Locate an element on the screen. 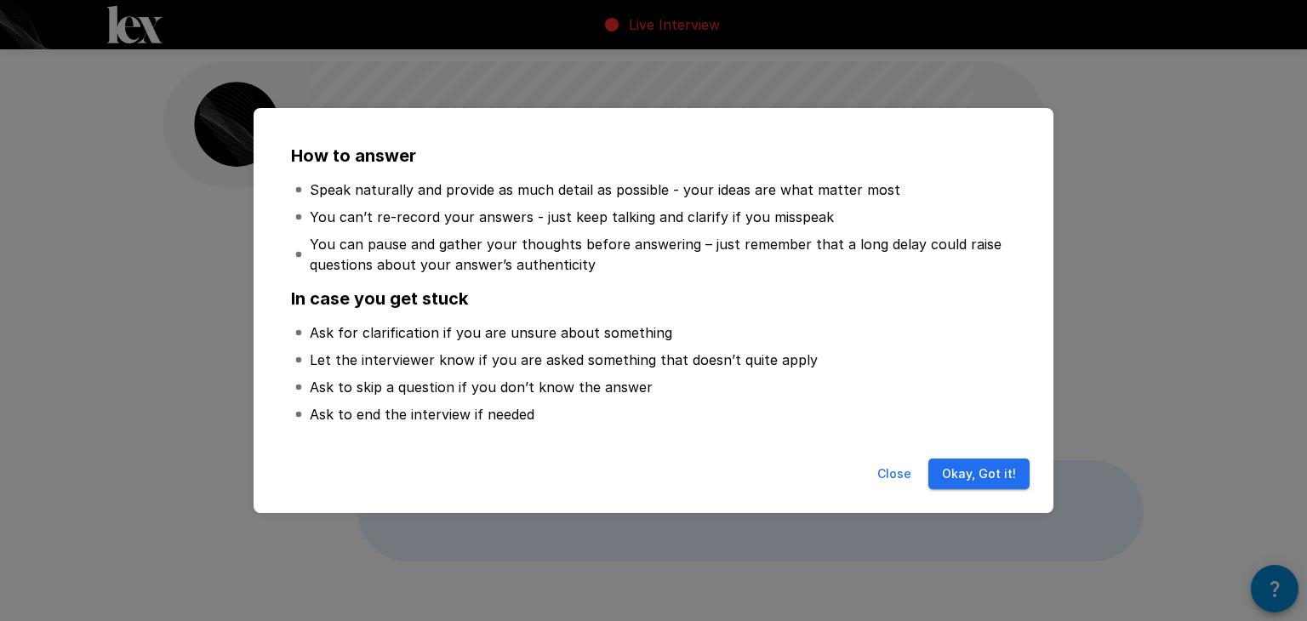 Image resolution: width=1307 pixels, height=621 pixels. p: Speak naturally and provide as much detail as possible - your ideas are what matter most is located at coordinates (605, 190).